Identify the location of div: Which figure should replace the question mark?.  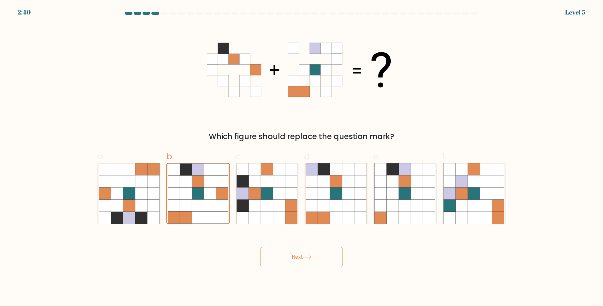
(302, 137).